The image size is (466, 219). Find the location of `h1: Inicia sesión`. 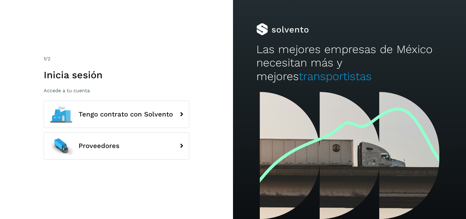

h1: Inicia sesión is located at coordinates (116, 75).